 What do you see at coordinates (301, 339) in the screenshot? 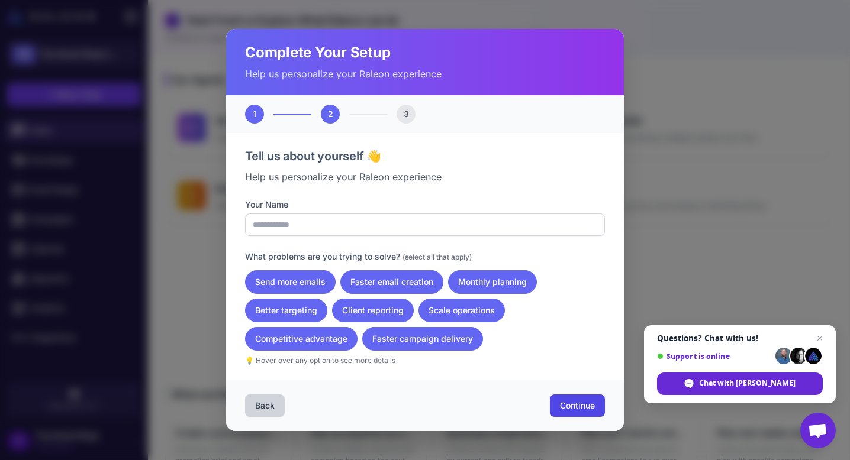
I see `button: Competitive advantage` at bounding box center [301, 339].